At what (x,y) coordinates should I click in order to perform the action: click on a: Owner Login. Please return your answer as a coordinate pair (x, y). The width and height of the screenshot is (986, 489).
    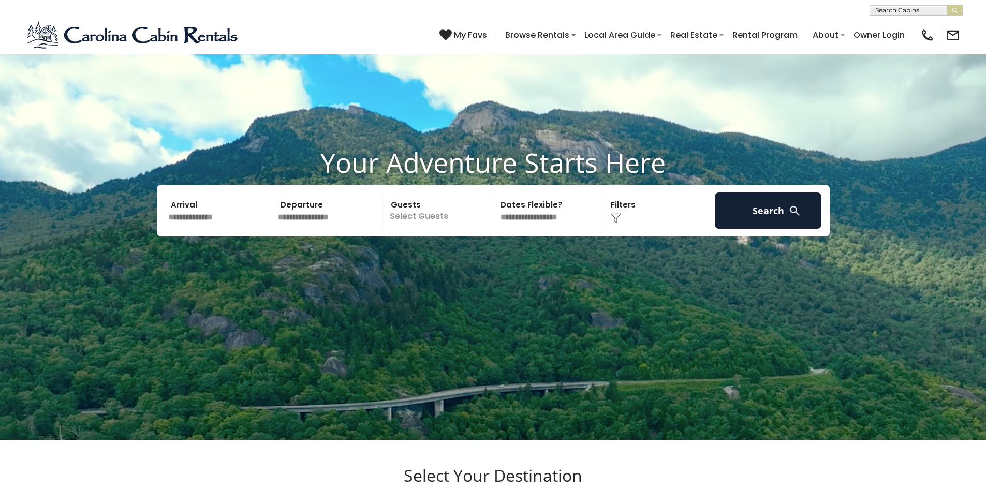
    Looking at the image, I should click on (879, 35).